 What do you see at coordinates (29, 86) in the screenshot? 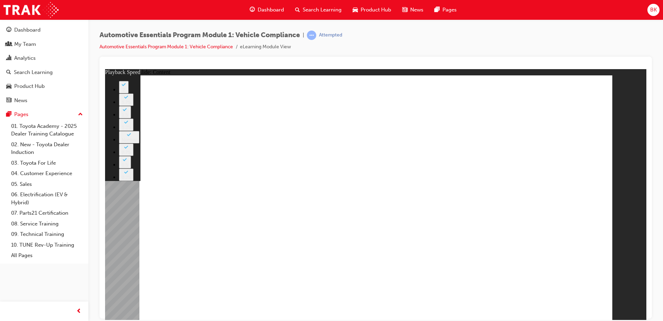
I see `div: Product Hub` at bounding box center [29, 86].